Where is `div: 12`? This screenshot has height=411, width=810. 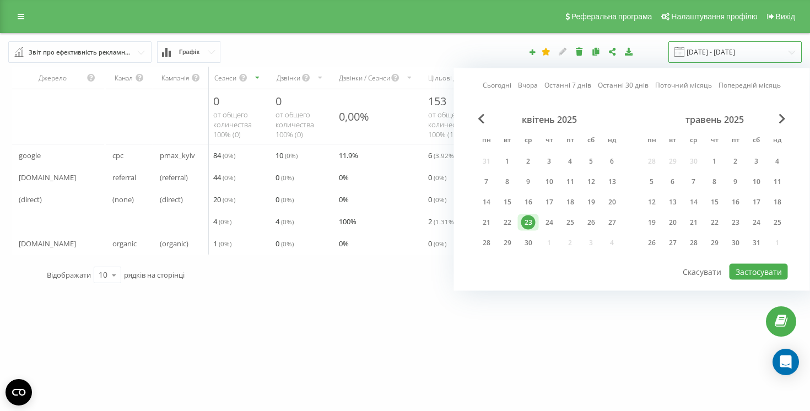 div: 12 is located at coordinates (652, 202).